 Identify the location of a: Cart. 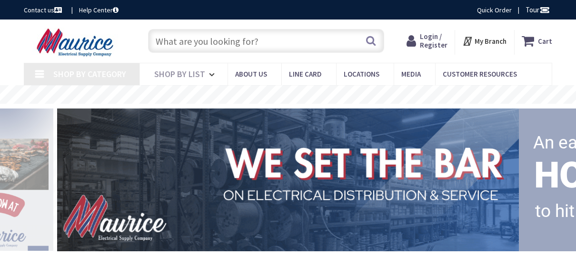
(537, 41).